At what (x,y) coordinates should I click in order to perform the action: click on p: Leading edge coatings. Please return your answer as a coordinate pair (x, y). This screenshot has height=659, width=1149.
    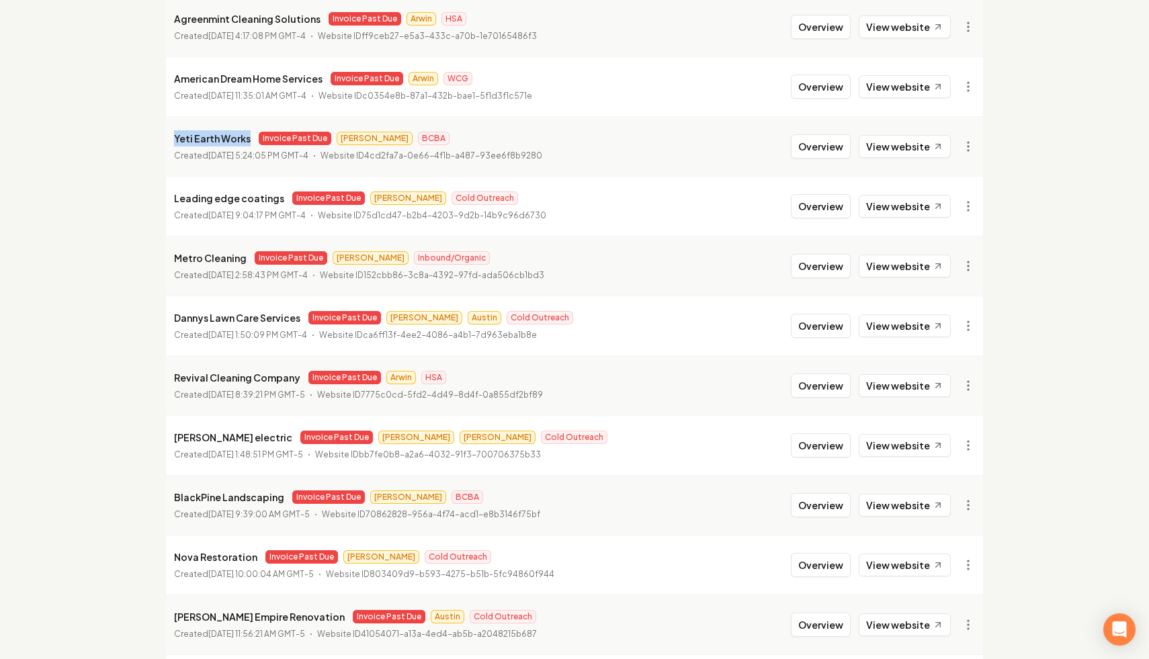
    Looking at the image, I should click on (229, 198).